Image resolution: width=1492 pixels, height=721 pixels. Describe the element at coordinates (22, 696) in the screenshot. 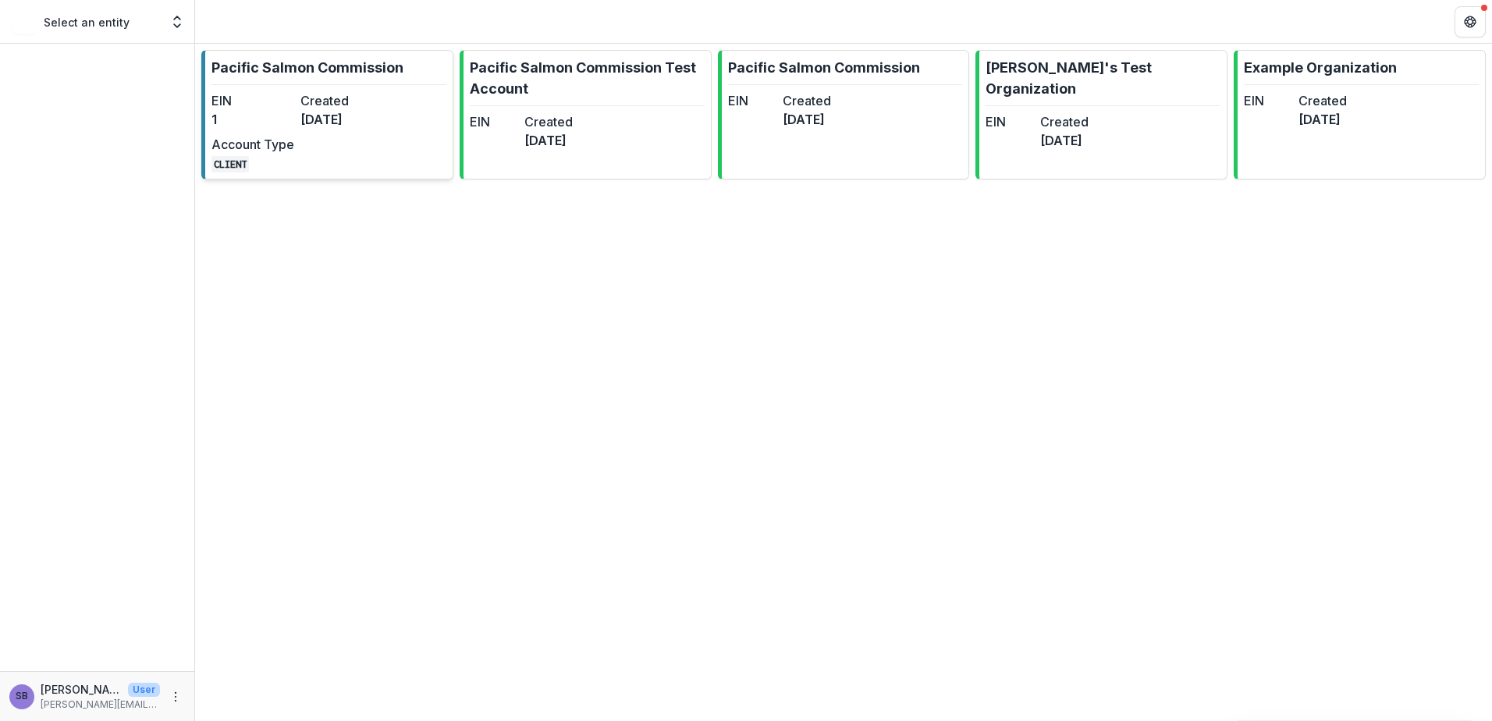

I see `div: Sascha Bendt` at that location.